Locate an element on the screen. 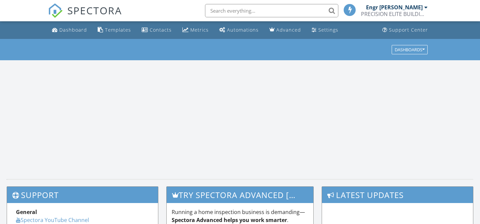  a: Automations (Basic) is located at coordinates (239, 30).